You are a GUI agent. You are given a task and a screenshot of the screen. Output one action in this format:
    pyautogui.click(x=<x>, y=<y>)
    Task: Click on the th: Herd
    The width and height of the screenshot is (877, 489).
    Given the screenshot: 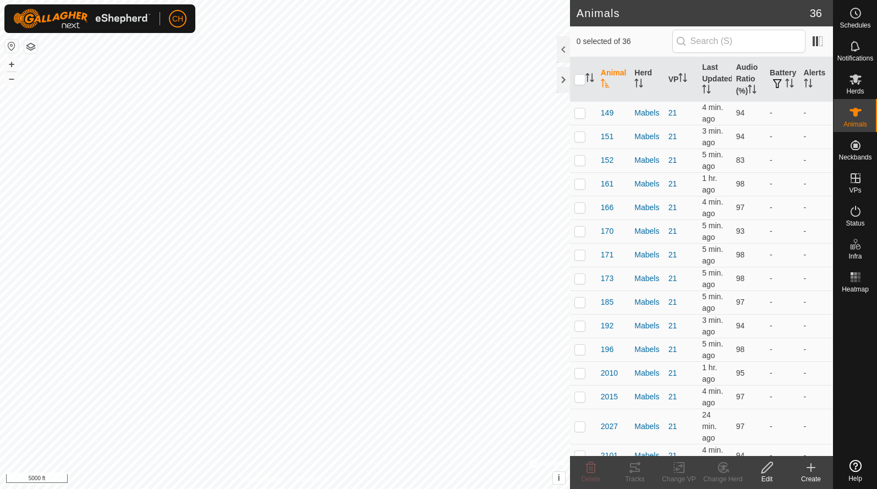 What is the action you would take?
    pyautogui.click(x=646, y=79)
    